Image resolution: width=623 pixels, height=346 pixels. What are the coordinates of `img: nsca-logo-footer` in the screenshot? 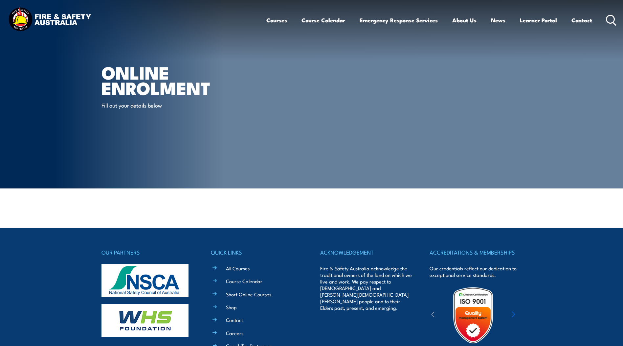 It's located at (145, 280).